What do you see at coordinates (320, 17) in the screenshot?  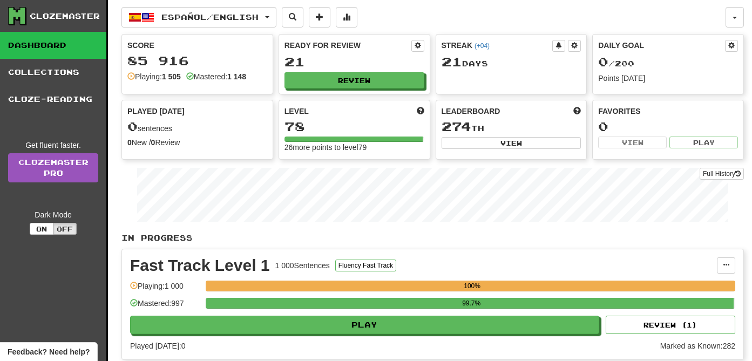 I see `button: Add sentence to collection` at bounding box center [320, 17].